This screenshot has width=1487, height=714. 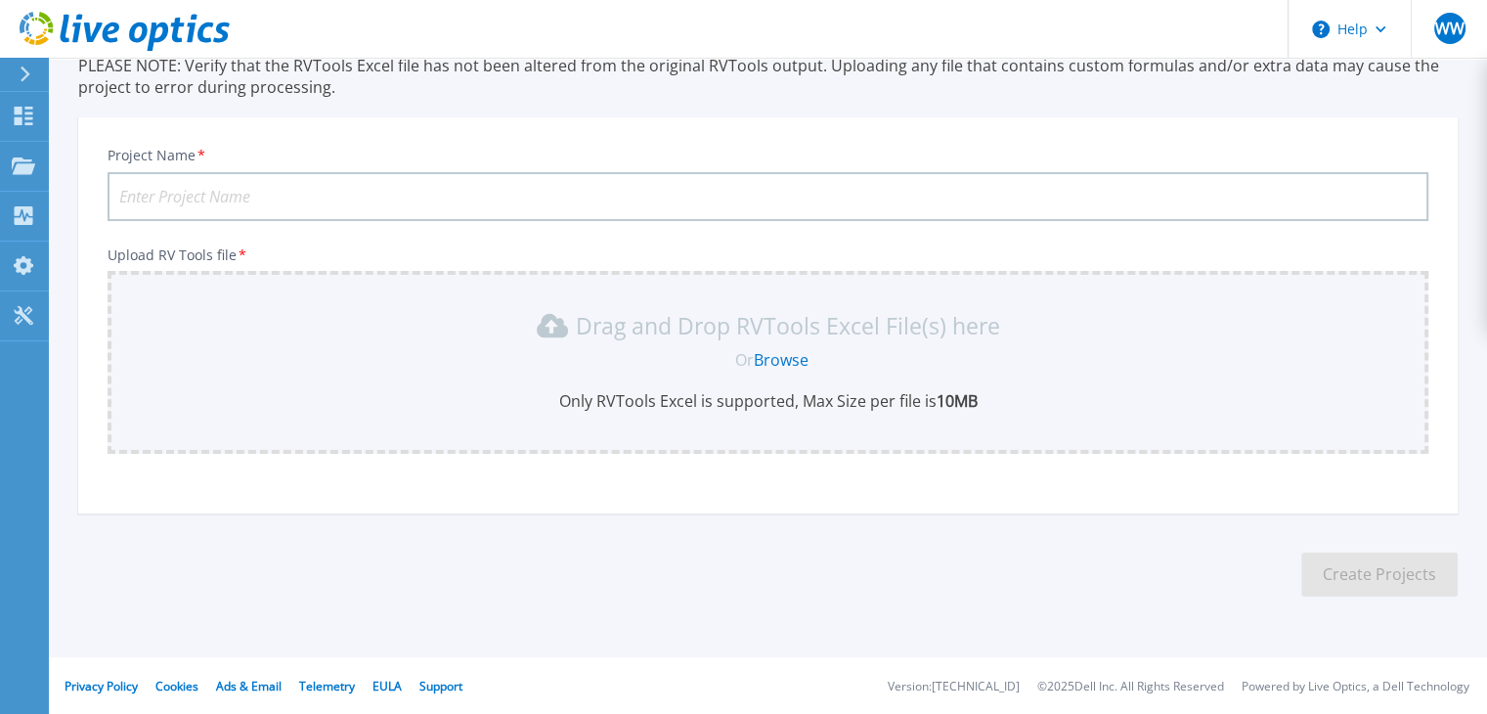 What do you see at coordinates (768, 197) in the screenshot?
I see `input: Enter Project Name` at bounding box center [768, 197].